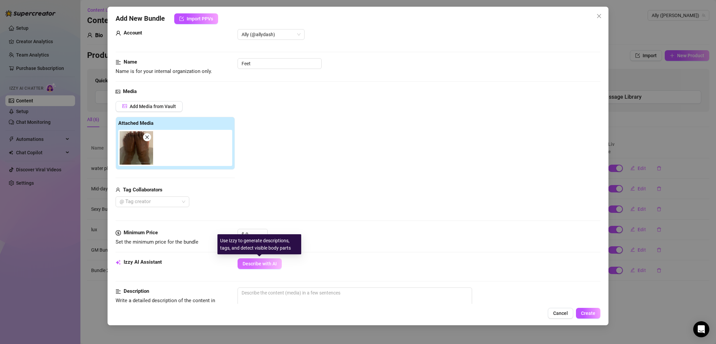  Describe the element at coordinates (149, 106) in the screenshot. I see `button: Add Media from Vault` at that location.